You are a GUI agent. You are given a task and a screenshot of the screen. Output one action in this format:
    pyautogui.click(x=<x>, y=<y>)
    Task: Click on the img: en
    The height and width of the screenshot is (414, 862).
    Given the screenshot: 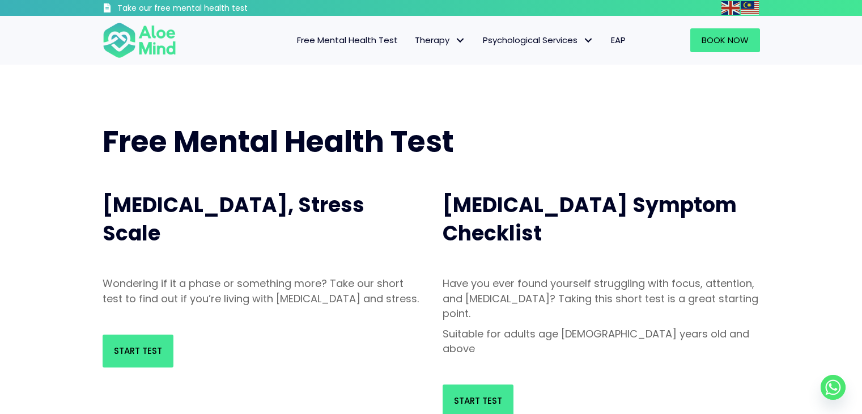 What is the action you would take?
    pyautogui.click(x=730, y=8)
    